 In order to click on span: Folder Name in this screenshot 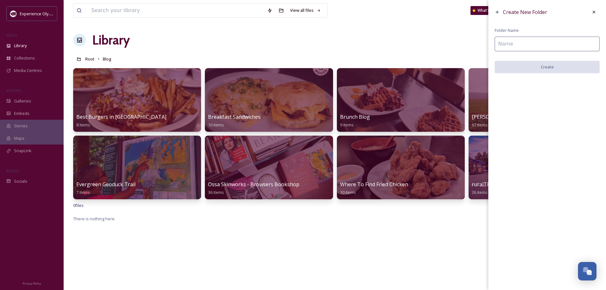, I will do `click(507, 30)`.